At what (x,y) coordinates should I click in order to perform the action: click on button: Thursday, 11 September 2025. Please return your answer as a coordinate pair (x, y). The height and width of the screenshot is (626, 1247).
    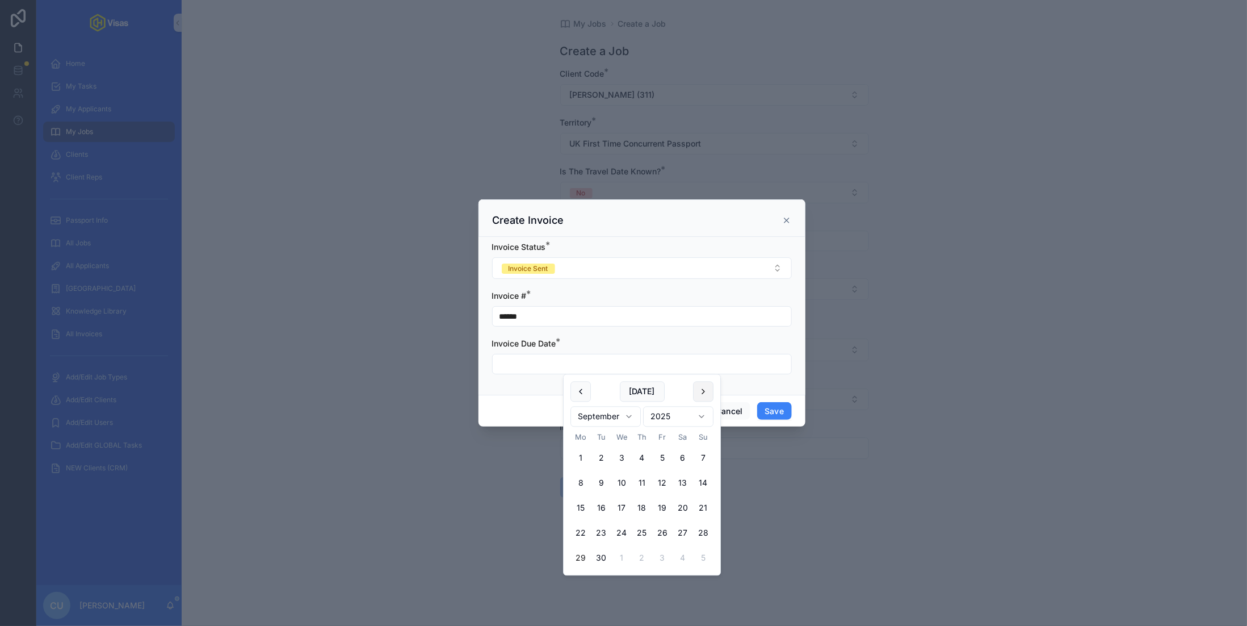
    Looking at the image, I should click on (642, 483).